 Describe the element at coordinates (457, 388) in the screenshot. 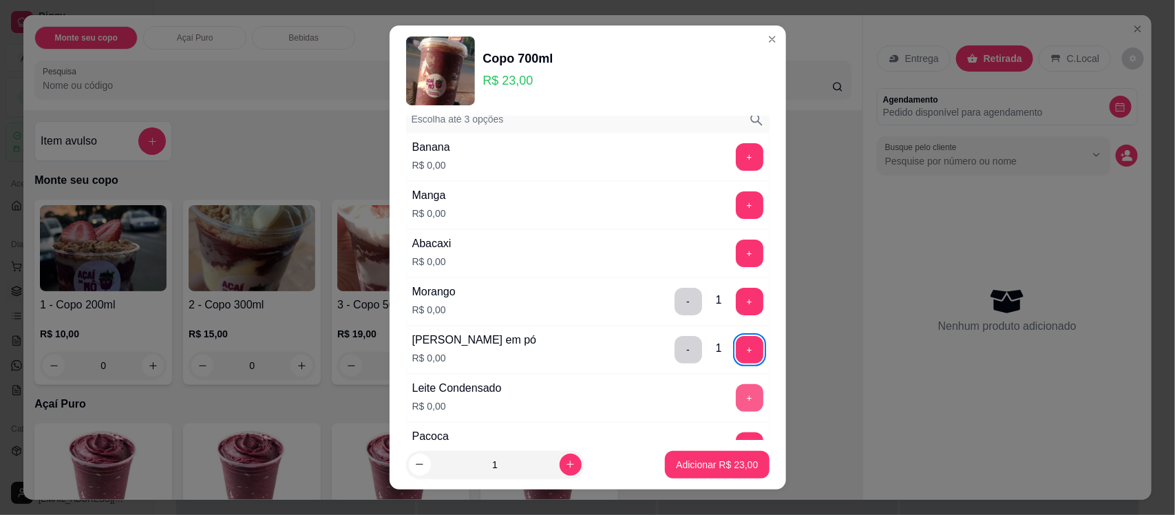

I see `div: Leite Condensado` at that location.